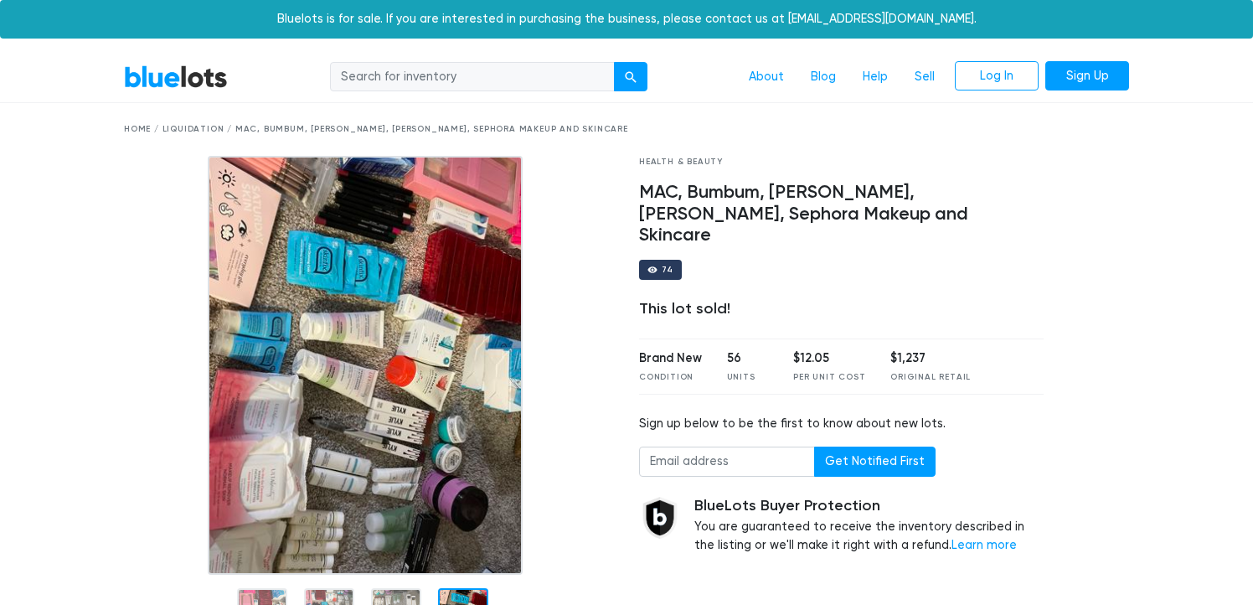 Image resolution: width=1253 pixels, height=605 pixels. I want to click on input: Search for inventory, so click(472, 77).